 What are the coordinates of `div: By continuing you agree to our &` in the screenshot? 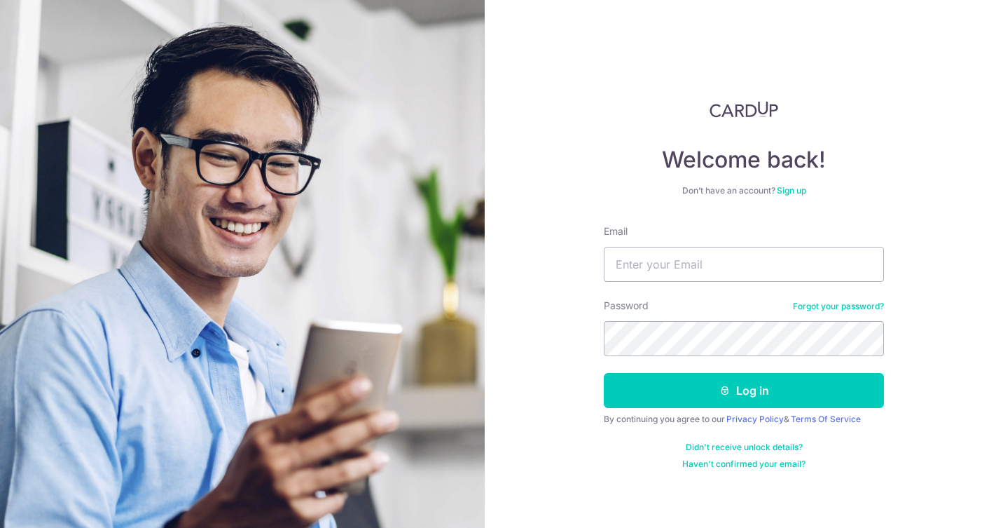 It's located at (744, 419).